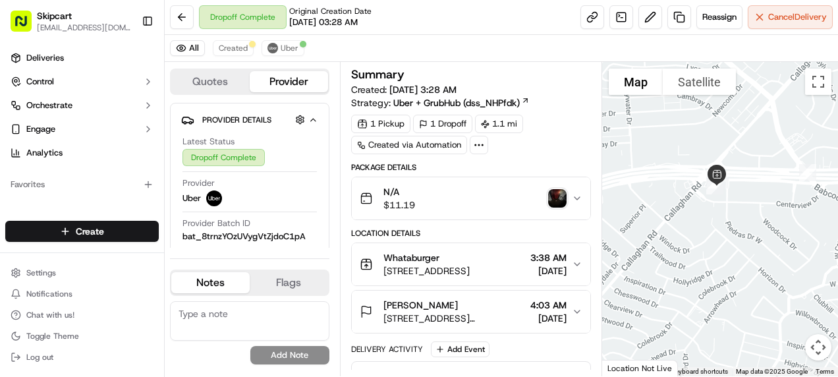 The height and width of the screenshot is (377, 838). I want to click on a: 💻API Documentation, so click(162, 197).